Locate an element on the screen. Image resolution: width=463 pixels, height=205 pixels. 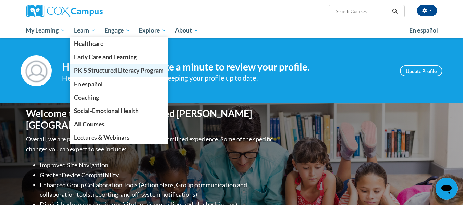
a: Social-Emotional Health is located at coordinates (119, 111).